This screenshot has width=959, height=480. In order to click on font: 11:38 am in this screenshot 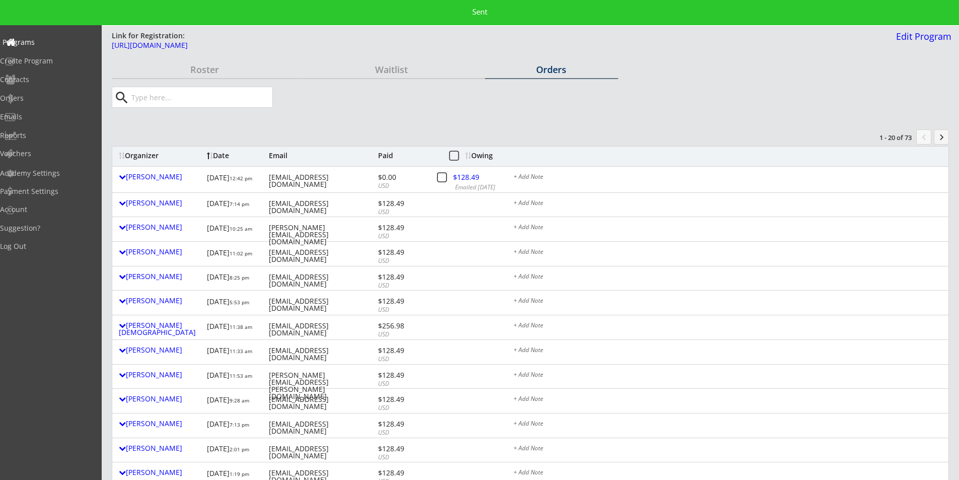, I will do `click(241, 327)`.